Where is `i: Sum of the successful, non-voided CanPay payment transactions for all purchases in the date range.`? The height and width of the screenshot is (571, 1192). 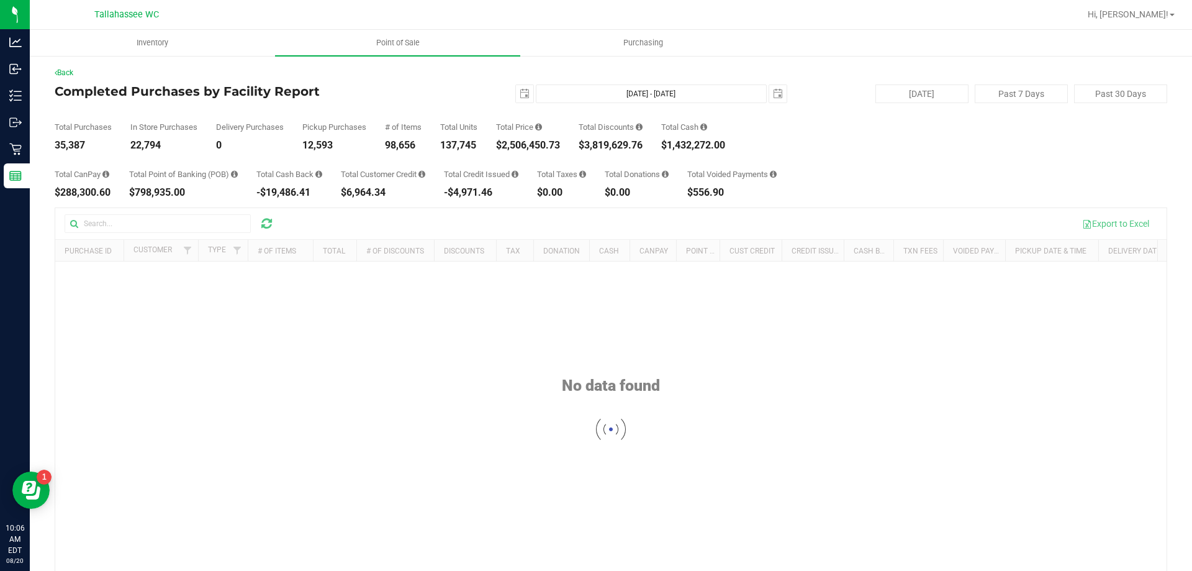 i: Sum of the successful, non-voided CanPay payment transactions for all purchases in the date range. is located at coordinates (106, 174).